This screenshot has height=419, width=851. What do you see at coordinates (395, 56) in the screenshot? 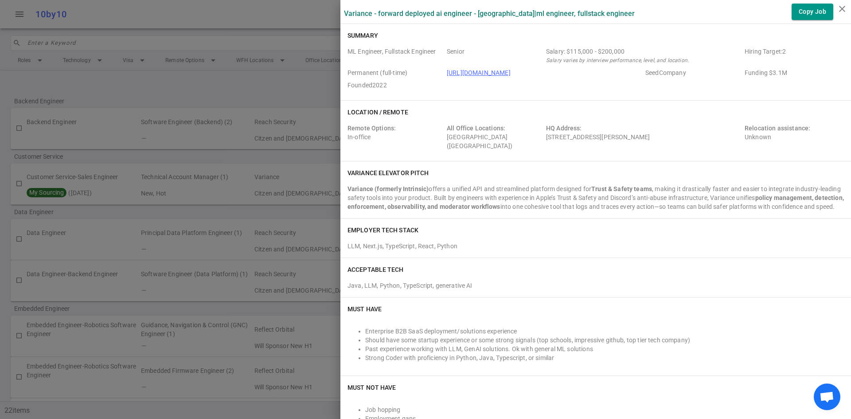
I see `span: Roles` at bounding box center [395, 56].